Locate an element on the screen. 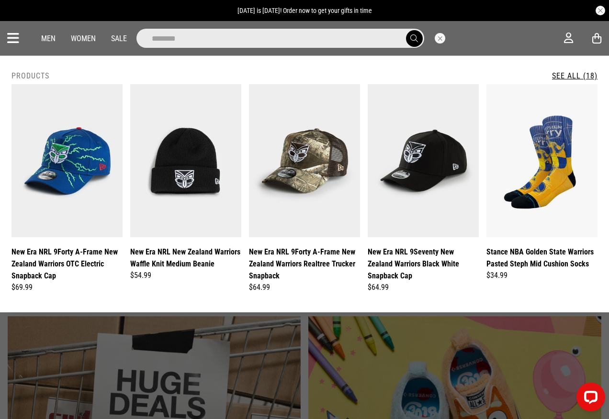 Image resolution: width=609 pixels, height=419 pixels. img: New Era Nrl 9seventy New Zealand Warriors Black White Snapback Cap in Black is located at coordinates (423, 161).